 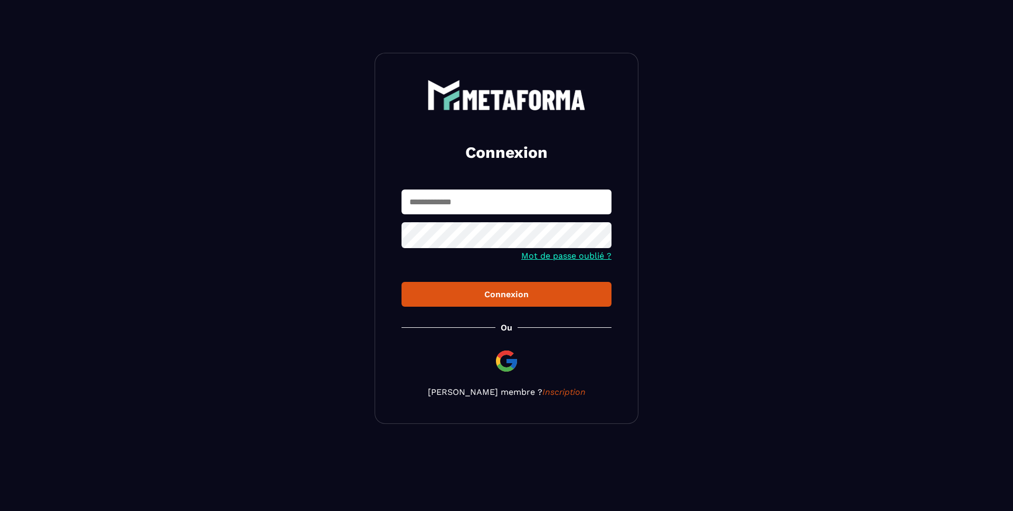 What do you see at coordinates (566, 255) in the screenshot?
I see `a: Mot de passe oublié ?` at bounding box center [566, 255].